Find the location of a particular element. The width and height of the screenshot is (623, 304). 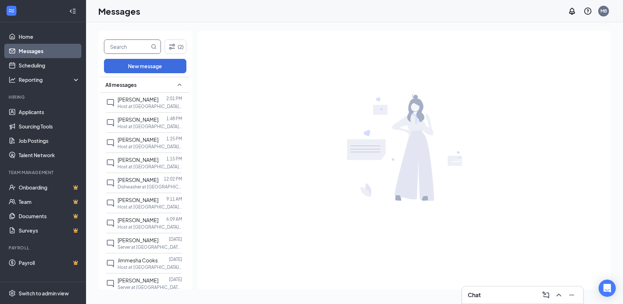

a: PayrollCrown is located at coordinates (49, 263).